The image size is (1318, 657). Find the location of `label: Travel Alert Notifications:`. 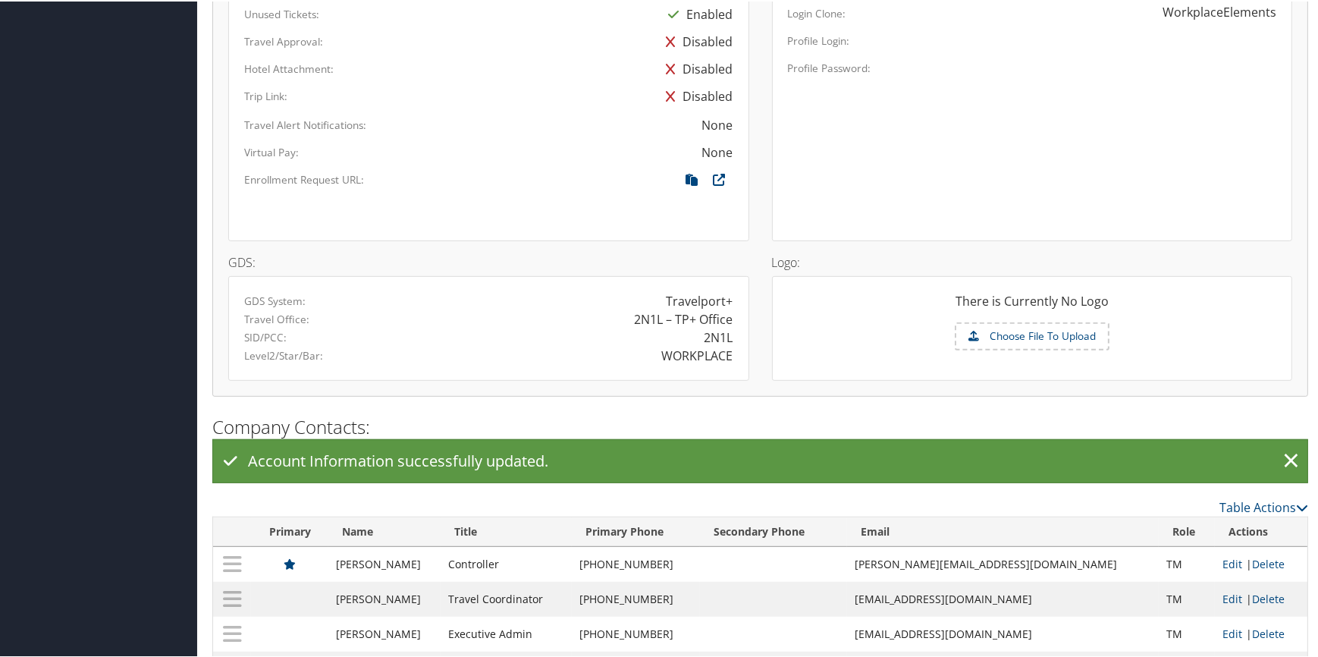

label: Travel Alert Notifications: is located at coordinates (305, 124).